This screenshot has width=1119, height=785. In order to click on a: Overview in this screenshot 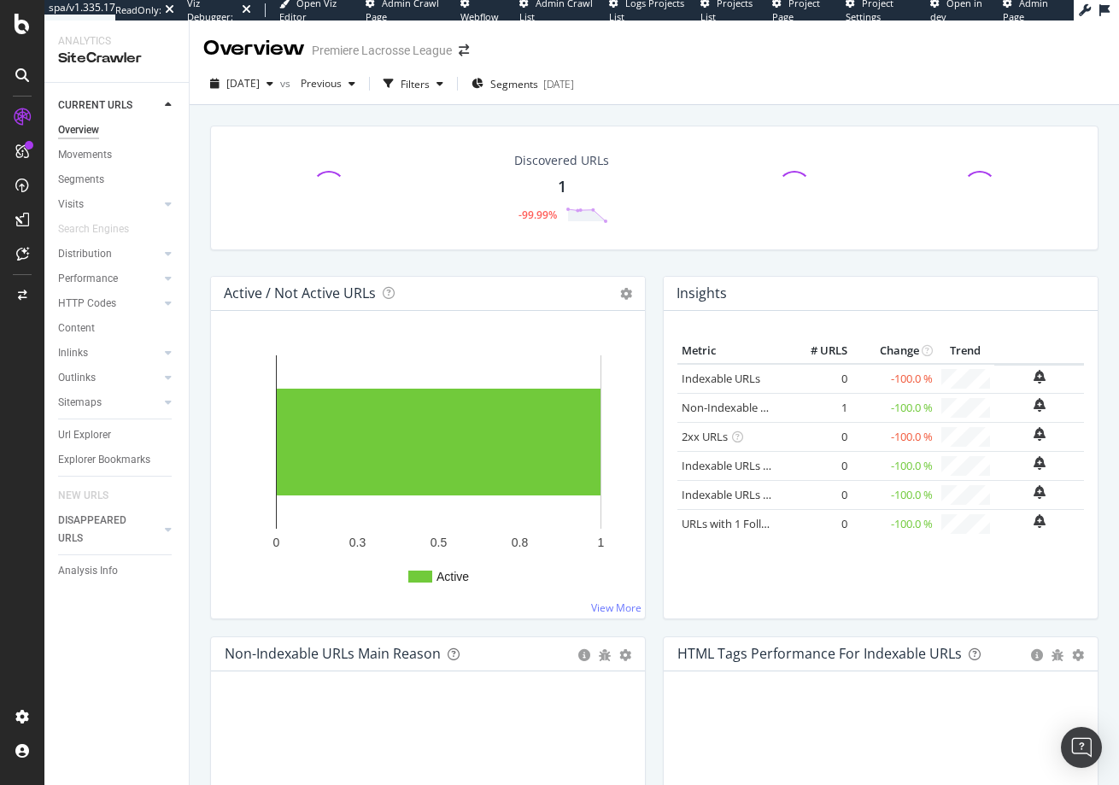, I will do `click(117, 130)`.